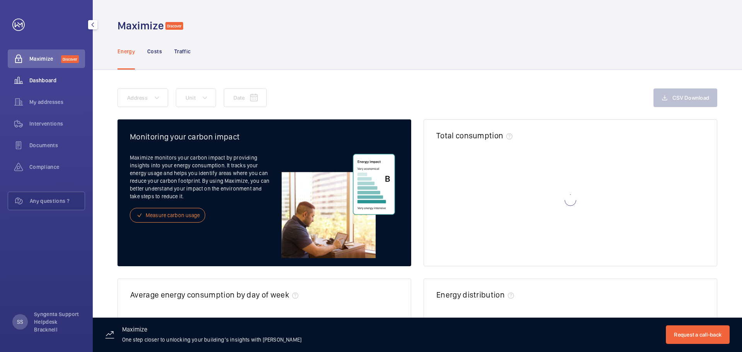  I want to click on span: Any questions ?, so click(57, 201).